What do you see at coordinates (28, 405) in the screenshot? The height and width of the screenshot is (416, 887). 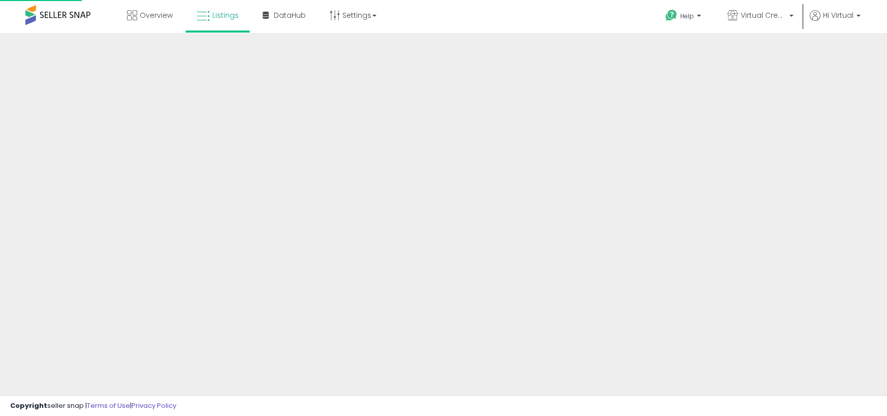 I see `strong: Copyright` at bounding box center [28, 405].